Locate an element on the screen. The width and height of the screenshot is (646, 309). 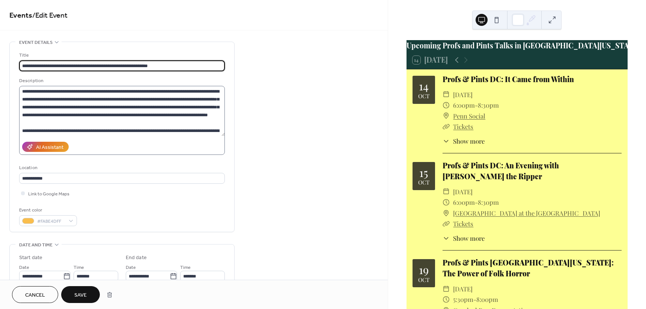
div: Description is located at coordinates (121, 81).